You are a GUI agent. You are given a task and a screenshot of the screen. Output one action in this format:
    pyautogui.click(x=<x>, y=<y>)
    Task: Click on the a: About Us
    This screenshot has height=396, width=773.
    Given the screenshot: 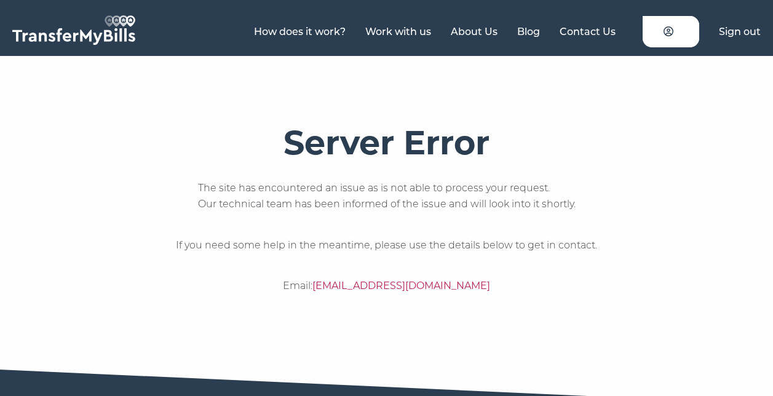 What is the action you would take?
    pyautogui.click(x=474, y=31)
    